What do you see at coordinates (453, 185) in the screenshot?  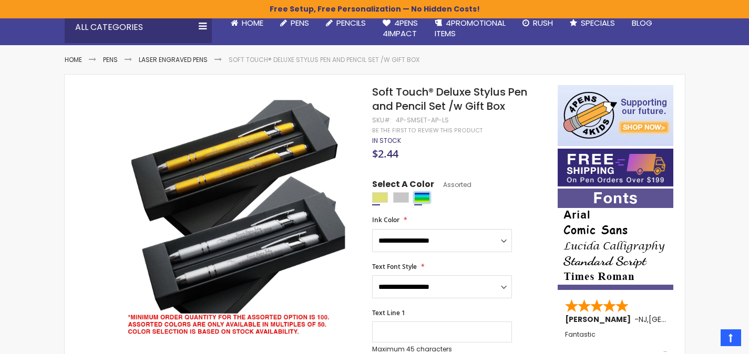 I see `span: Assorted` at bounding box center [453, 185].